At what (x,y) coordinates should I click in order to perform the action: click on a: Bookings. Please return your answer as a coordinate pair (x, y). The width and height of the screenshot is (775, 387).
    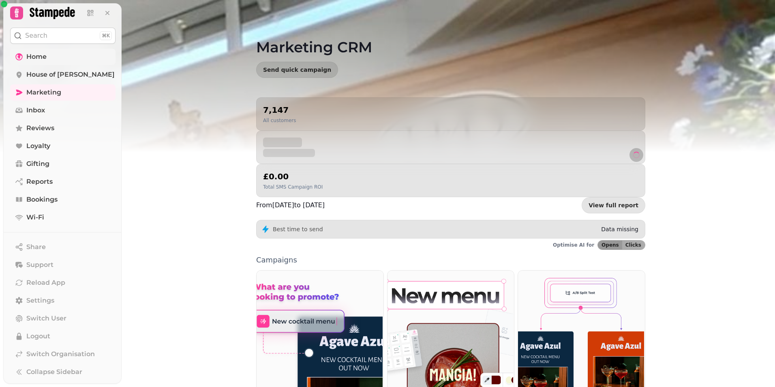
    Looking at the image, I should click on (63, 199).